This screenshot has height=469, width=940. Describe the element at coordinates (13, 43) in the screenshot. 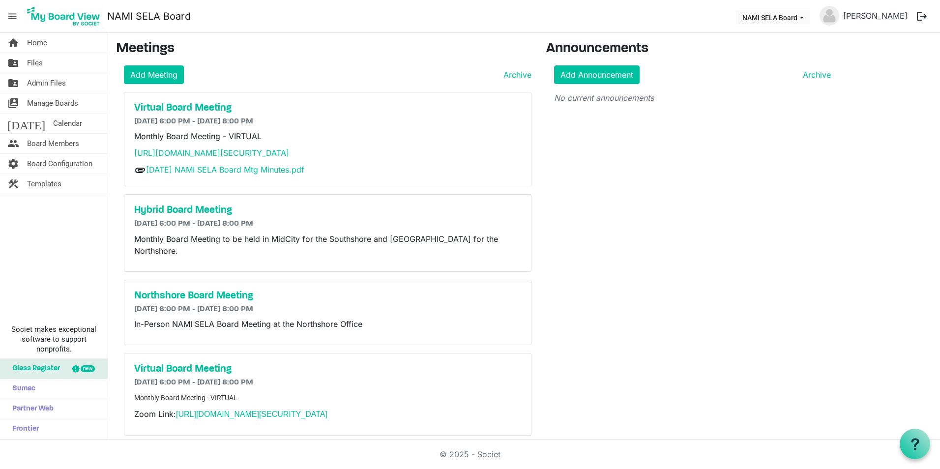

I see `span: home` at that location.